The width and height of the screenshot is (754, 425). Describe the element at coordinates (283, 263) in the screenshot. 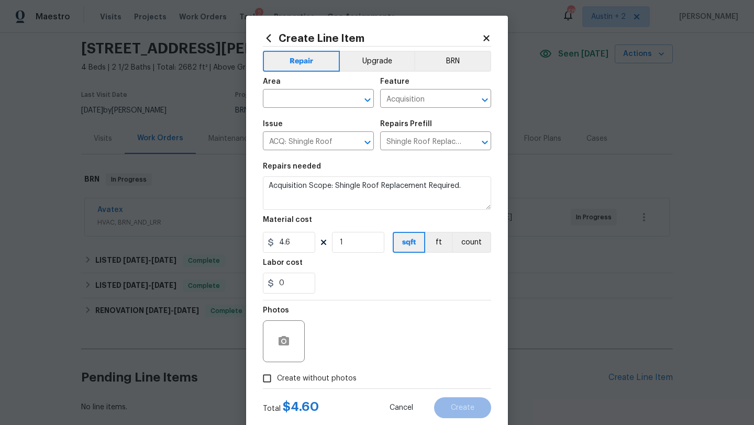

I see `h5: Labor cost` at that location.